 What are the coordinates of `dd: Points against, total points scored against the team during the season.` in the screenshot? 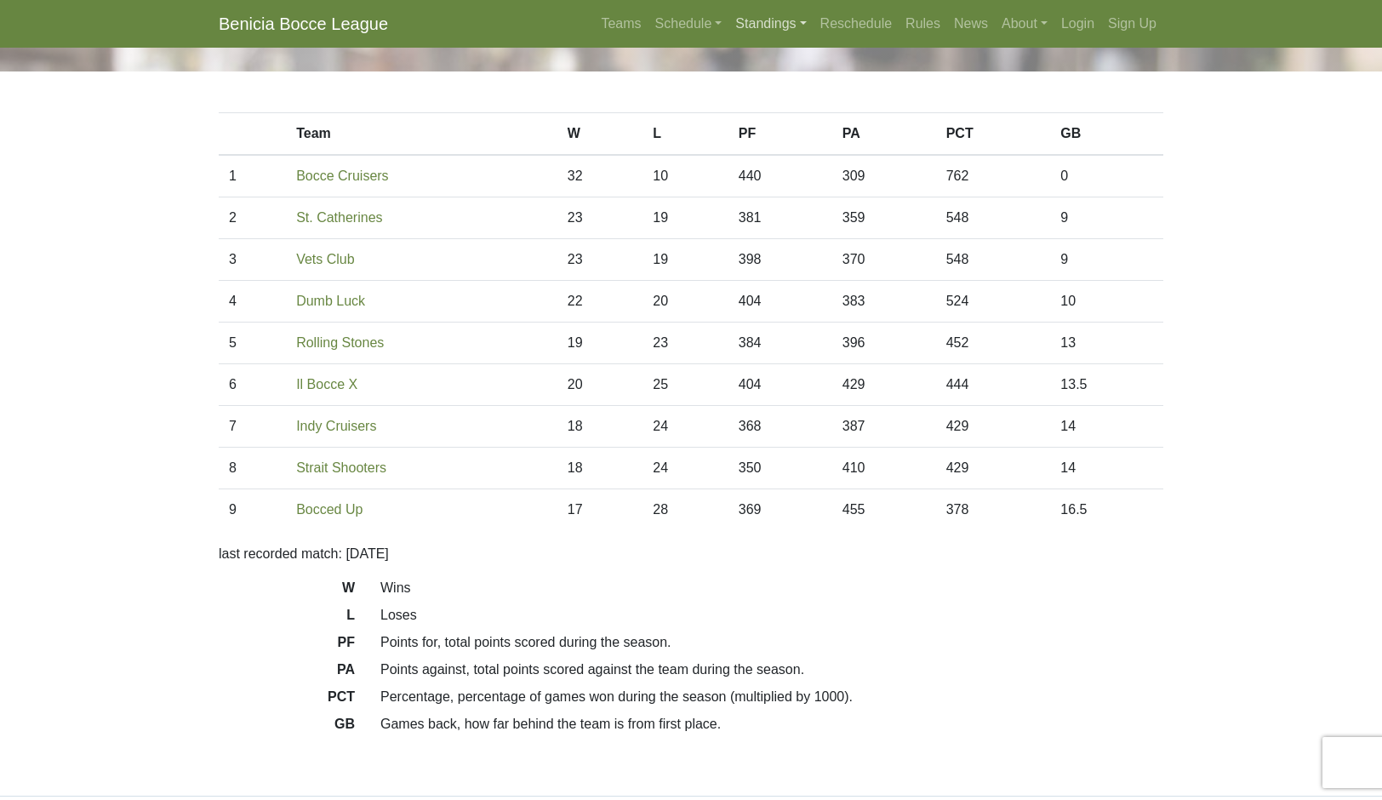 It's located at (772, 670).